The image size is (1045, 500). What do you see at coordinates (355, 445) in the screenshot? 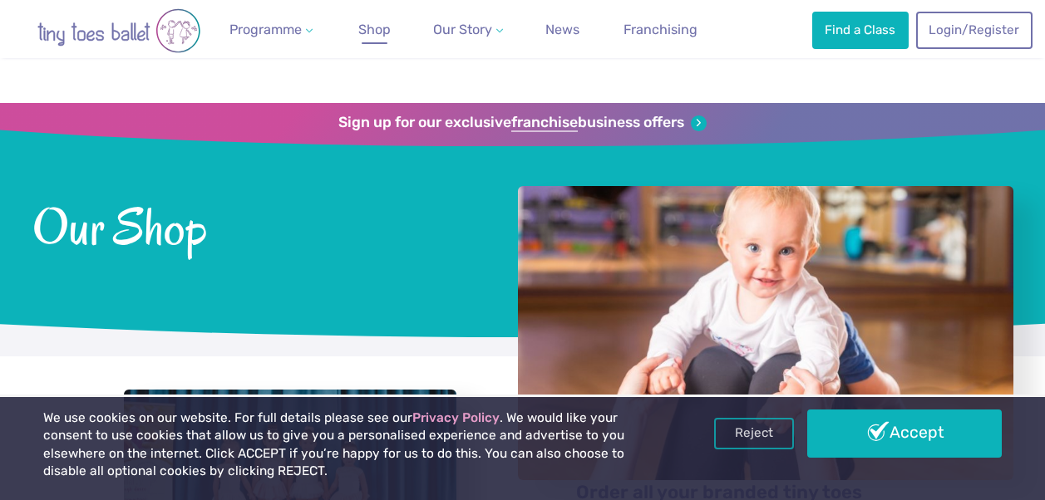
I see `p: We use cookies on our website. For full details please see our . We would like your consent to us...` at bounding box center [355, 445].